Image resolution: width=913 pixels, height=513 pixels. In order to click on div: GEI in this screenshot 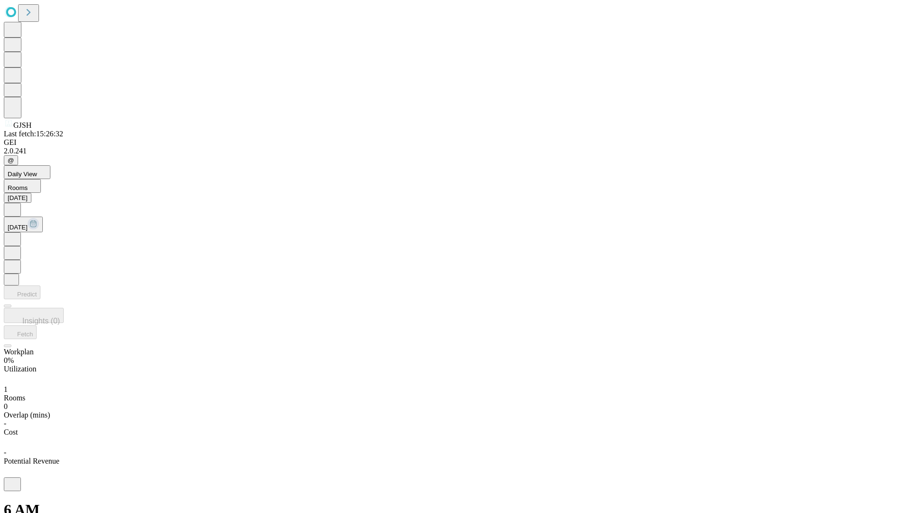, I will do `click(456, 143)`.